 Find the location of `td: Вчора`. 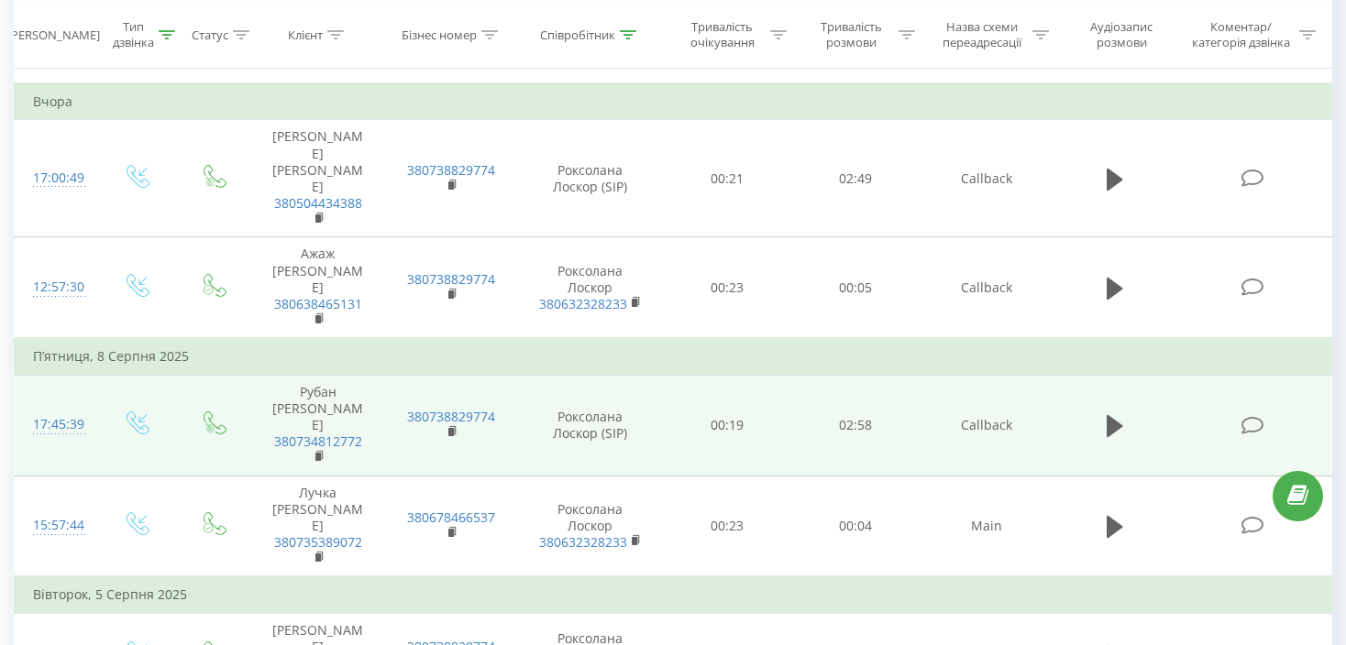

td: Вчора is located at coordinates (673, 102).